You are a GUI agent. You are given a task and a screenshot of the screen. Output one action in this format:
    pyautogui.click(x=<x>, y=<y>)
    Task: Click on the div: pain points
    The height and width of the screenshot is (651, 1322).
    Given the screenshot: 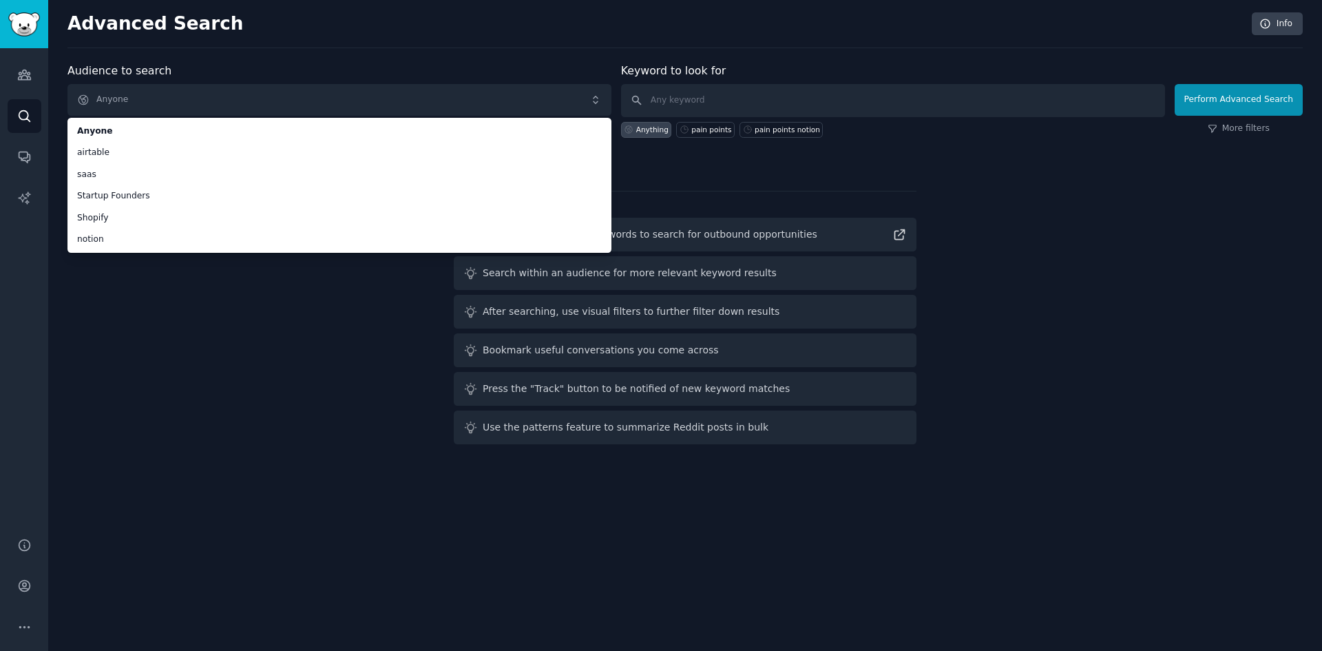 What is the action you would take?
    pyautogui.click(x=712, y=129)
    